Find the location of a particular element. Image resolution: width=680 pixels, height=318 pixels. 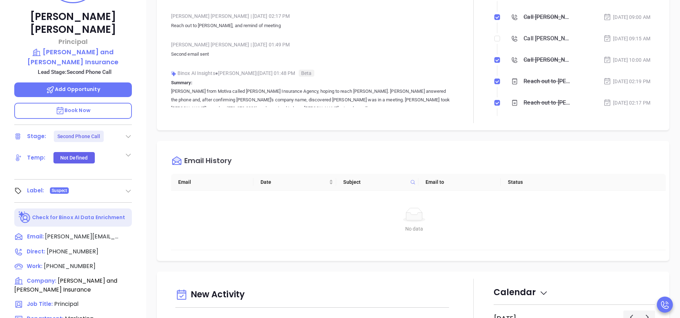

span: Work : is located at coordinates (35, 266).